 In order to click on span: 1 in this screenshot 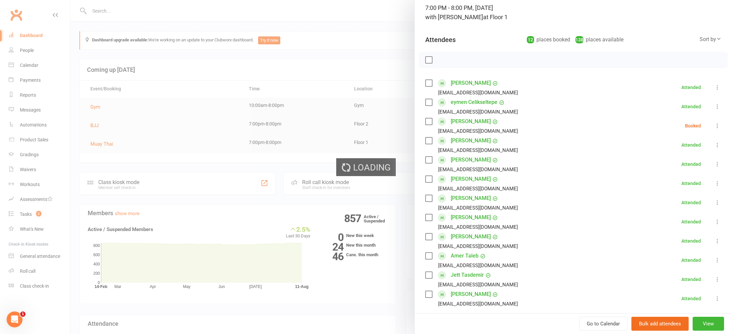, I will do `click(23, 314)`.